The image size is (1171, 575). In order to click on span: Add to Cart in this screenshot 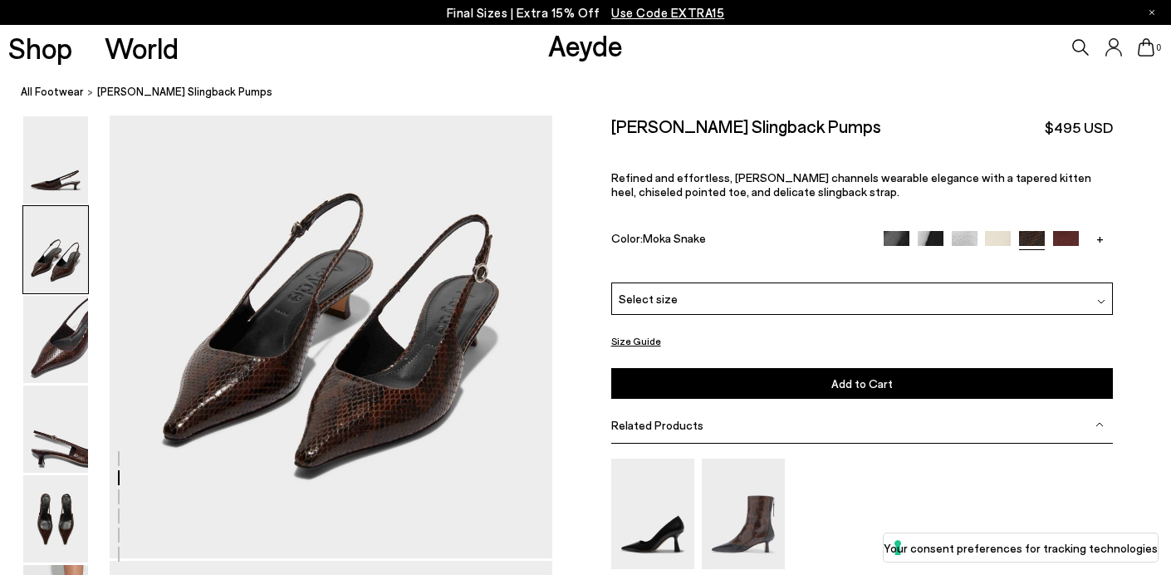, I will do `click(862, 383)`.